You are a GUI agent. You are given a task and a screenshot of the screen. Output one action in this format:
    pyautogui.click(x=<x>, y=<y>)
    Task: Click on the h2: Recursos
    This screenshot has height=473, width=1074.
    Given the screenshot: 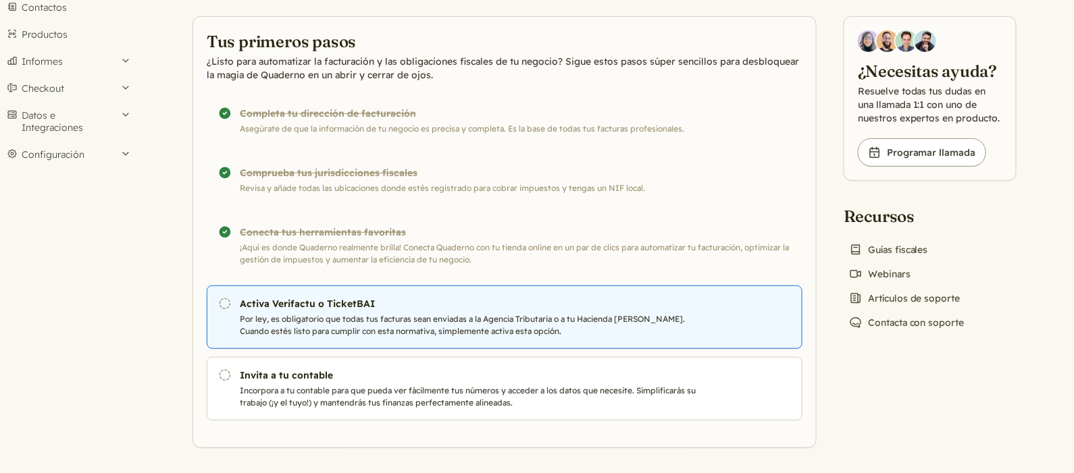 What is the action you would take?
    pyautogui.click(x=906, y=216)
    